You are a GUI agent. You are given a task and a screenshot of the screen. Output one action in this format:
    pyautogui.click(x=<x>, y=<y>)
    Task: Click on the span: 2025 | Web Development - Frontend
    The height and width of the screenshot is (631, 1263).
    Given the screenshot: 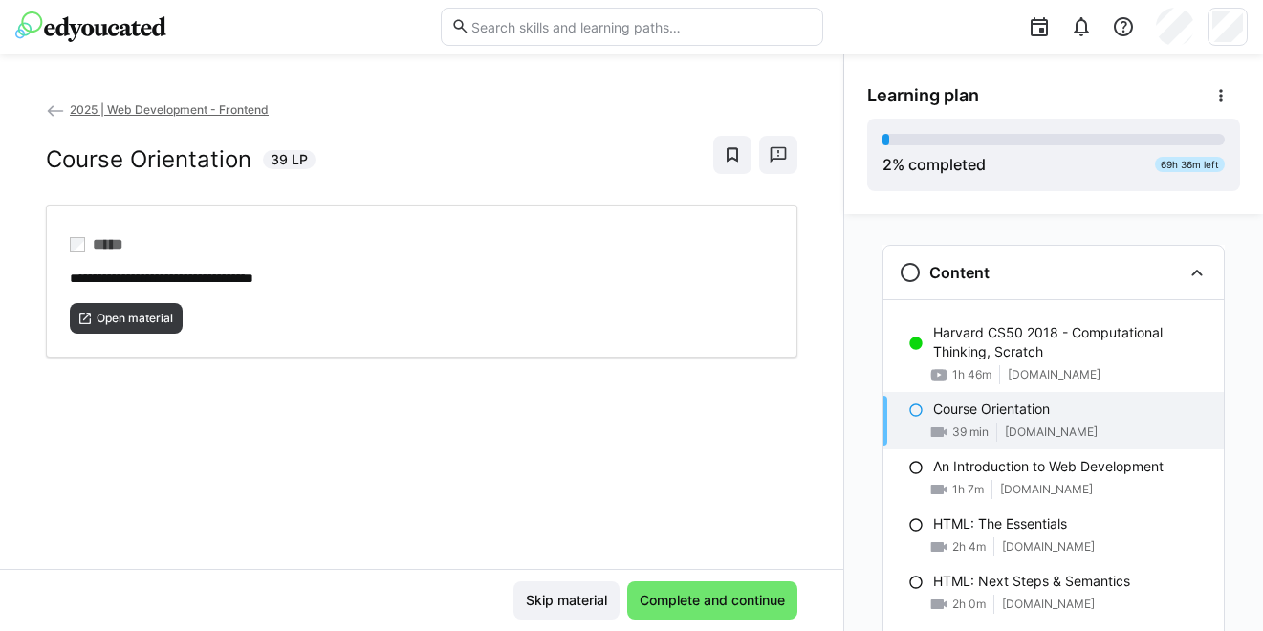 What is the action you would take?
    pyautogui.click(x=169, y=109)
    